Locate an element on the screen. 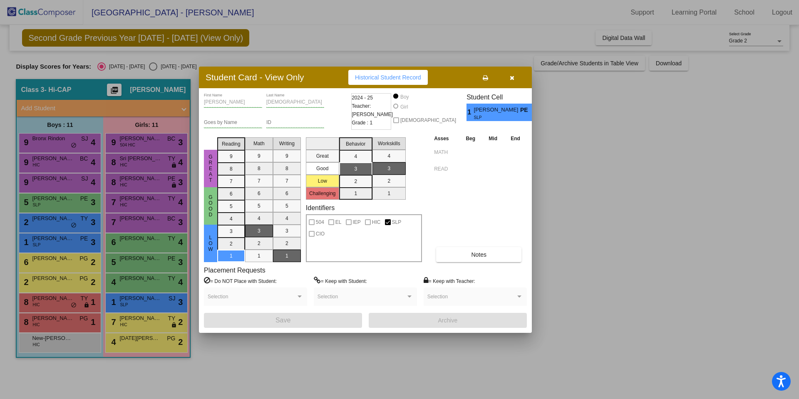 The height and width of the screenshot is (399, 799). span: 3 is located at coordinates (535, 112).